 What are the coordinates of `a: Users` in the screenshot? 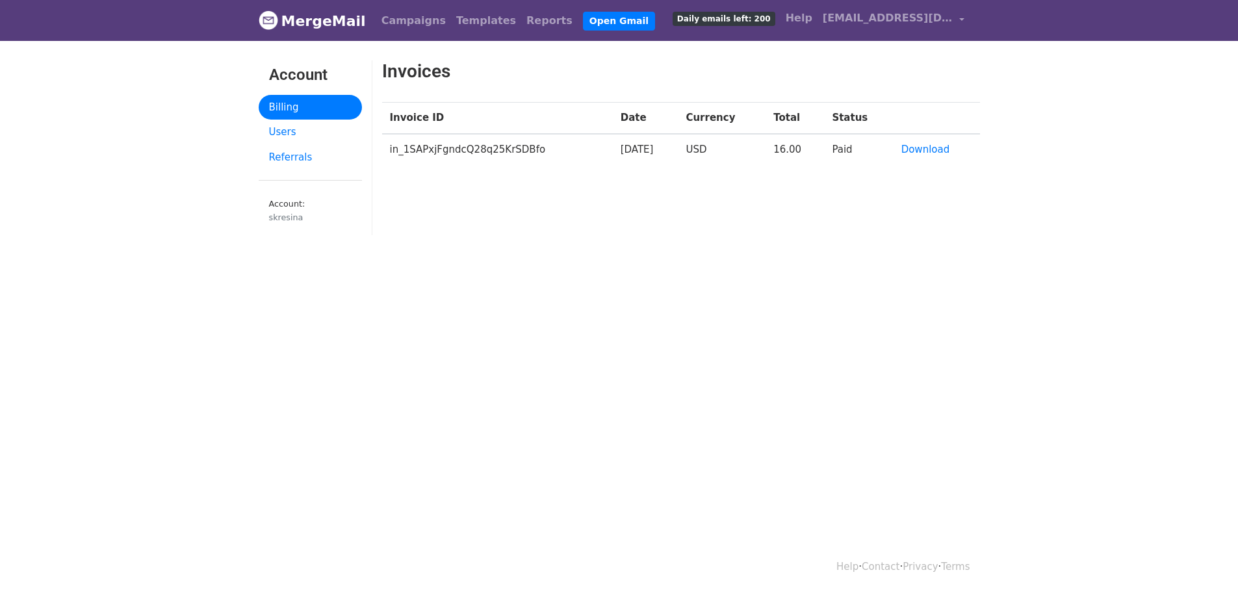 It's located at (310, 132).